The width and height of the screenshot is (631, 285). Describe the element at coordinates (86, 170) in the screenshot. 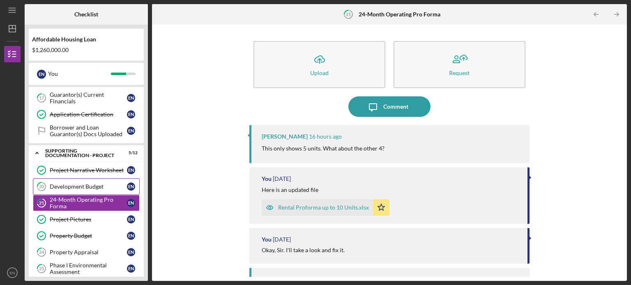

I see `a: Project Narrative WorksheetEN` at that location.